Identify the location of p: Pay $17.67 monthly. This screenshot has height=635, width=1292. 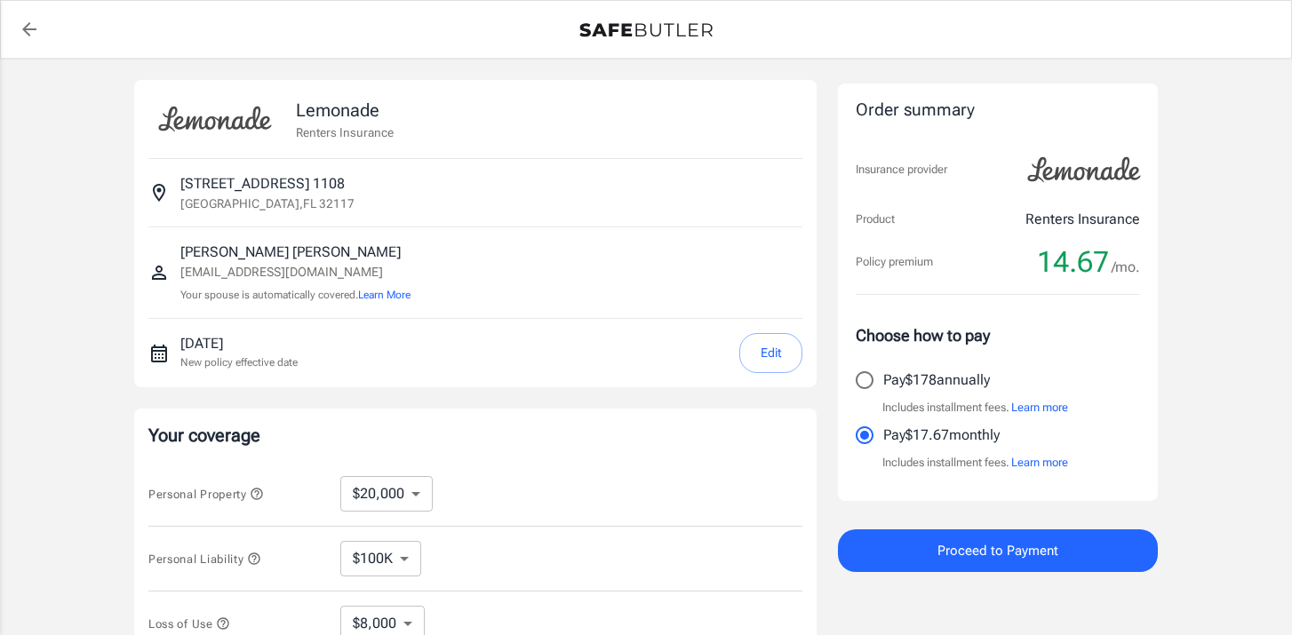
(941, 435).